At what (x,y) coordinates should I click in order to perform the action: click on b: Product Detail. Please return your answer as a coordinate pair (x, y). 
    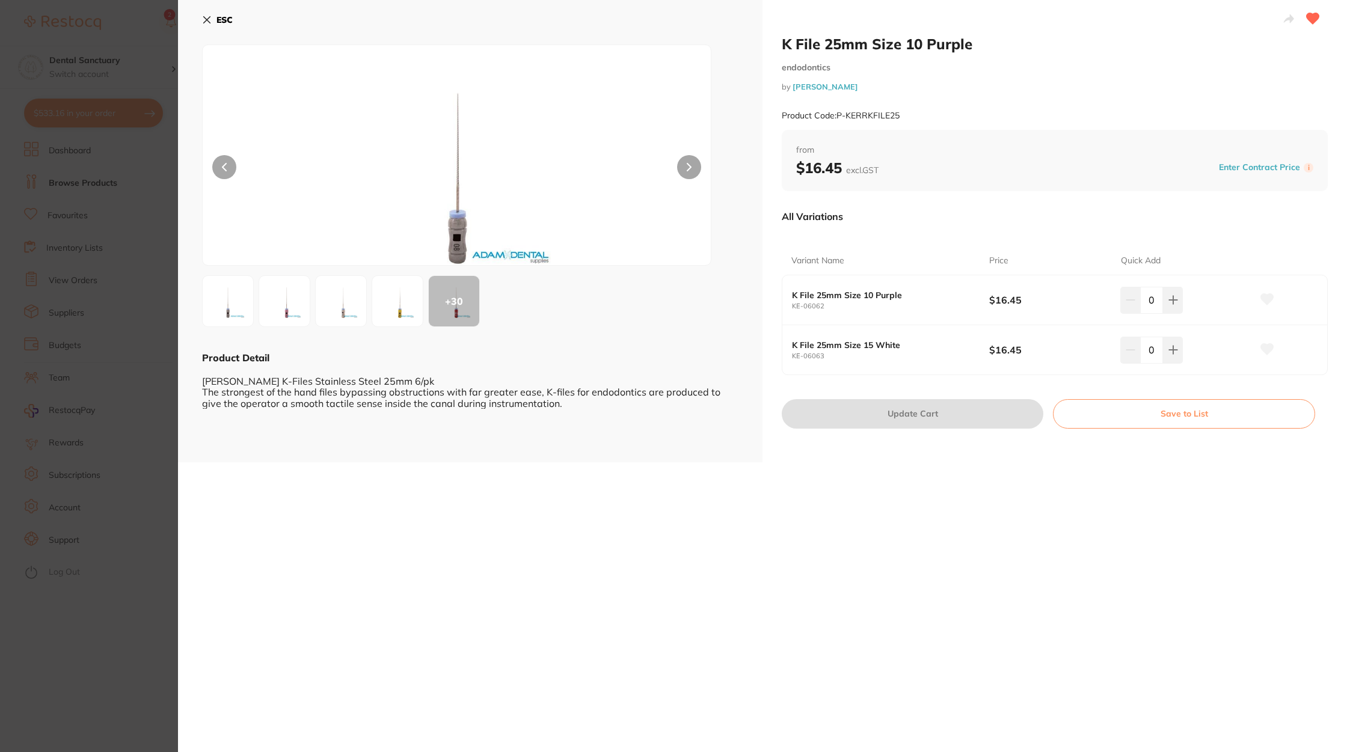
    Looking at the image, I should click on (236, 358).